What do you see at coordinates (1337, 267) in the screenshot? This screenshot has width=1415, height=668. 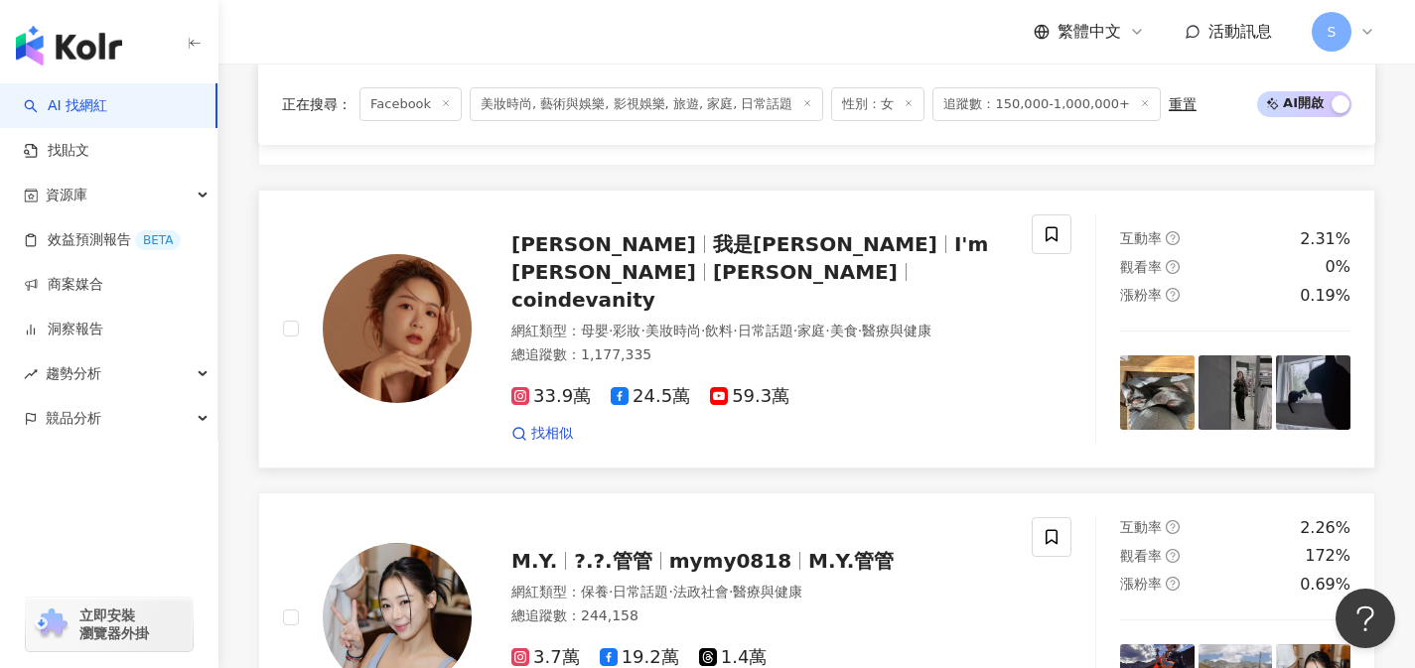 I see `div: 0%` at bounding box center [1337, 267].